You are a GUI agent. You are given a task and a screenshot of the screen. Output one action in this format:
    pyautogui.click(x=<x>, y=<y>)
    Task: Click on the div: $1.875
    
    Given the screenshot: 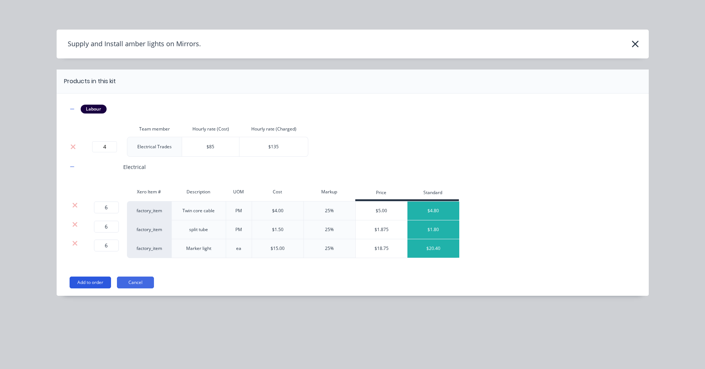 What is the action you would take?
    pyautogui.click(x=382, y=230)
    